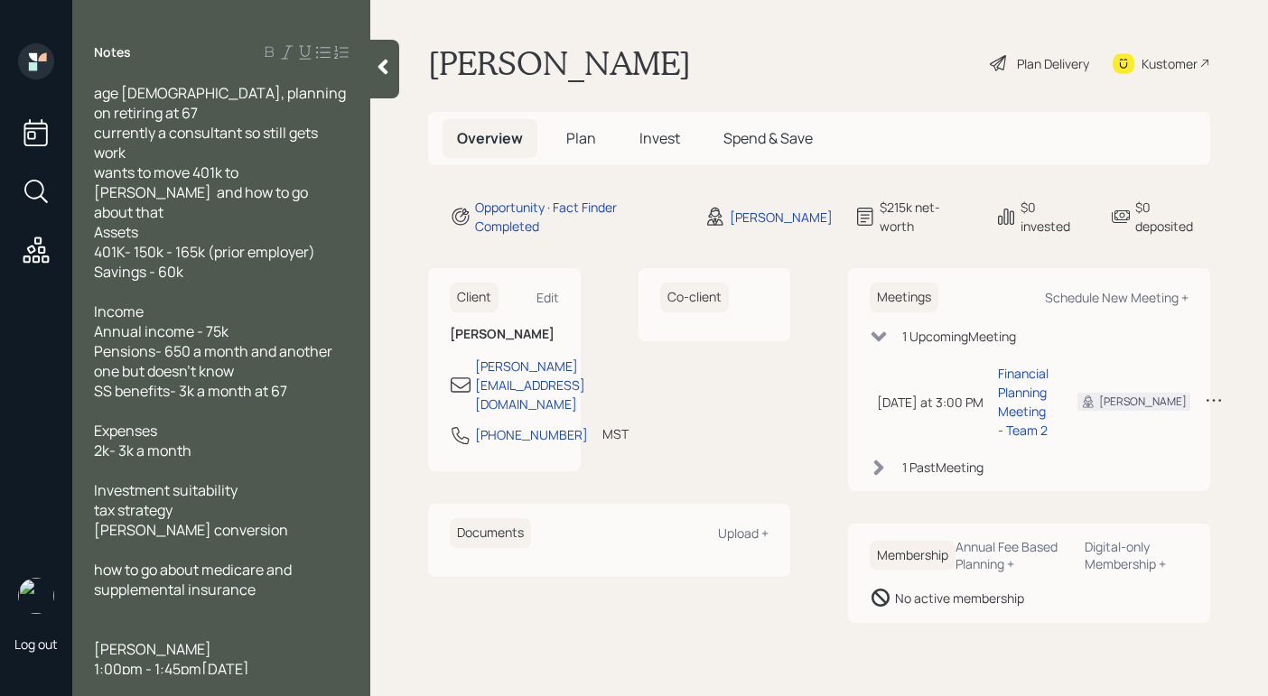 The width and height of the screenshot is (1268, 696). Describe the element at coordinates (768, 138) in the screenshot. I see `span: Spend & Save` at that location.